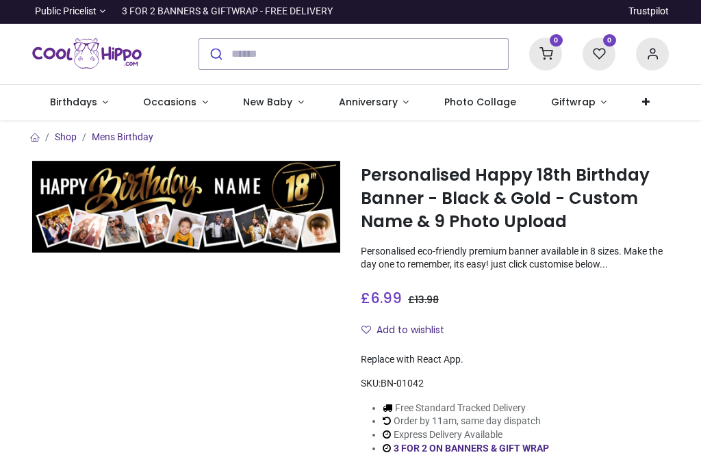  What do you see at coordinates (176, 103) in the screenshot?
I see `a: Occasions` at bounding box center [176, 103].